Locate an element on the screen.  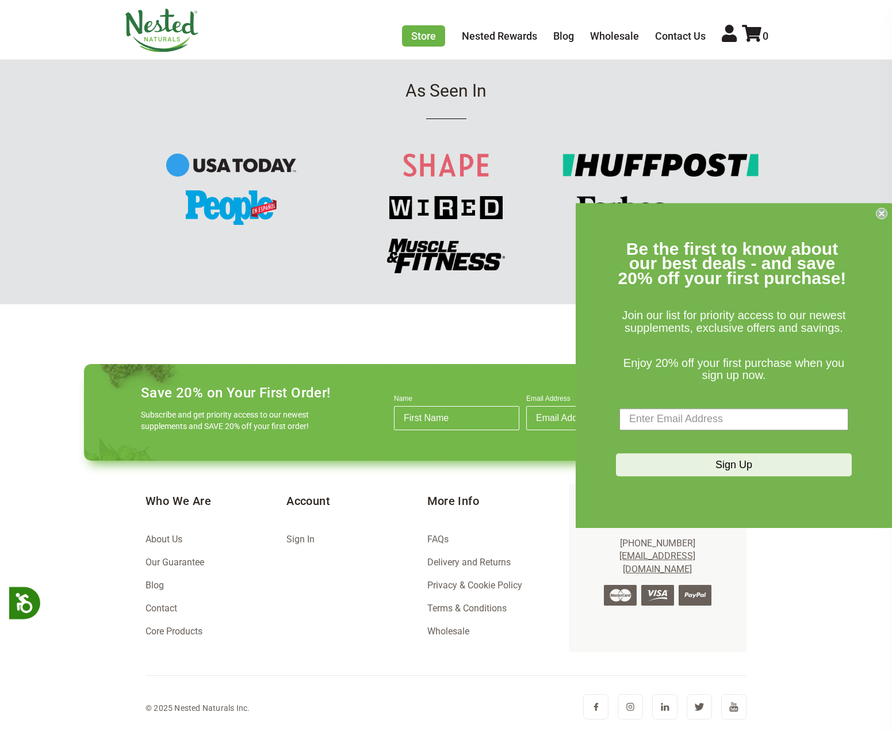
a: Our Guarantee is located at coordinates (175, 562).